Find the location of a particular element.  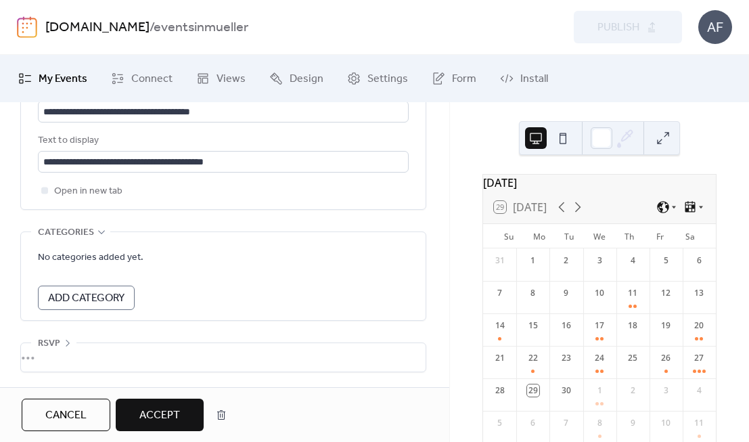

span: Views is located at coordinates (231, 79).